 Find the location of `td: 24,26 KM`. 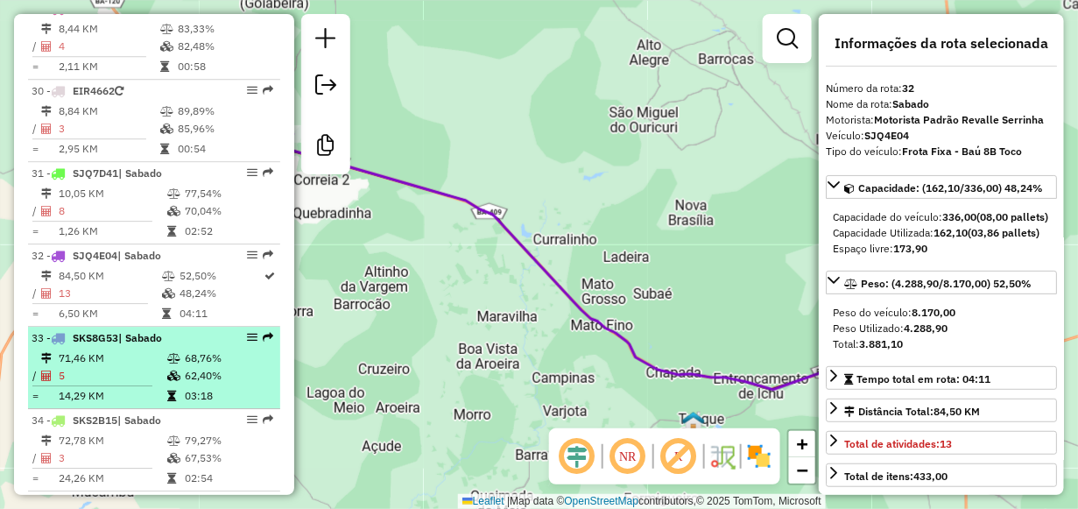

td: 24,26 KM is located at coordinates (112, 478).